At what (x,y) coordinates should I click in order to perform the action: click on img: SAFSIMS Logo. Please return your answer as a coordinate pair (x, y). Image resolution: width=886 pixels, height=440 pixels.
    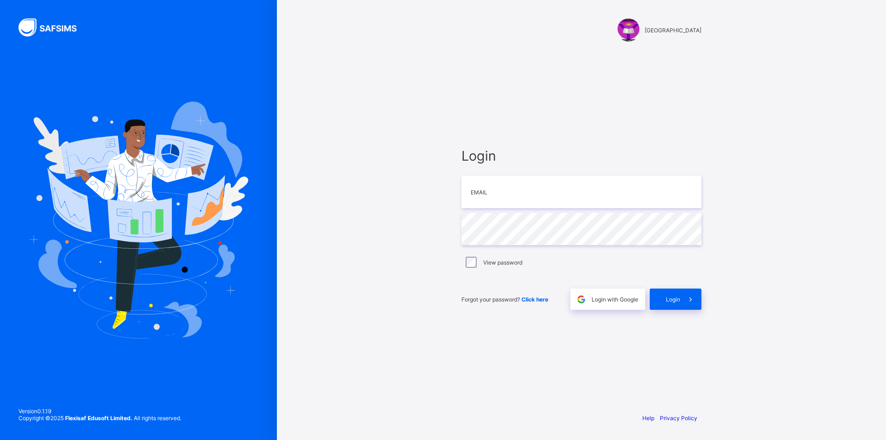
    Looking at the image, I should click on (53, 27).